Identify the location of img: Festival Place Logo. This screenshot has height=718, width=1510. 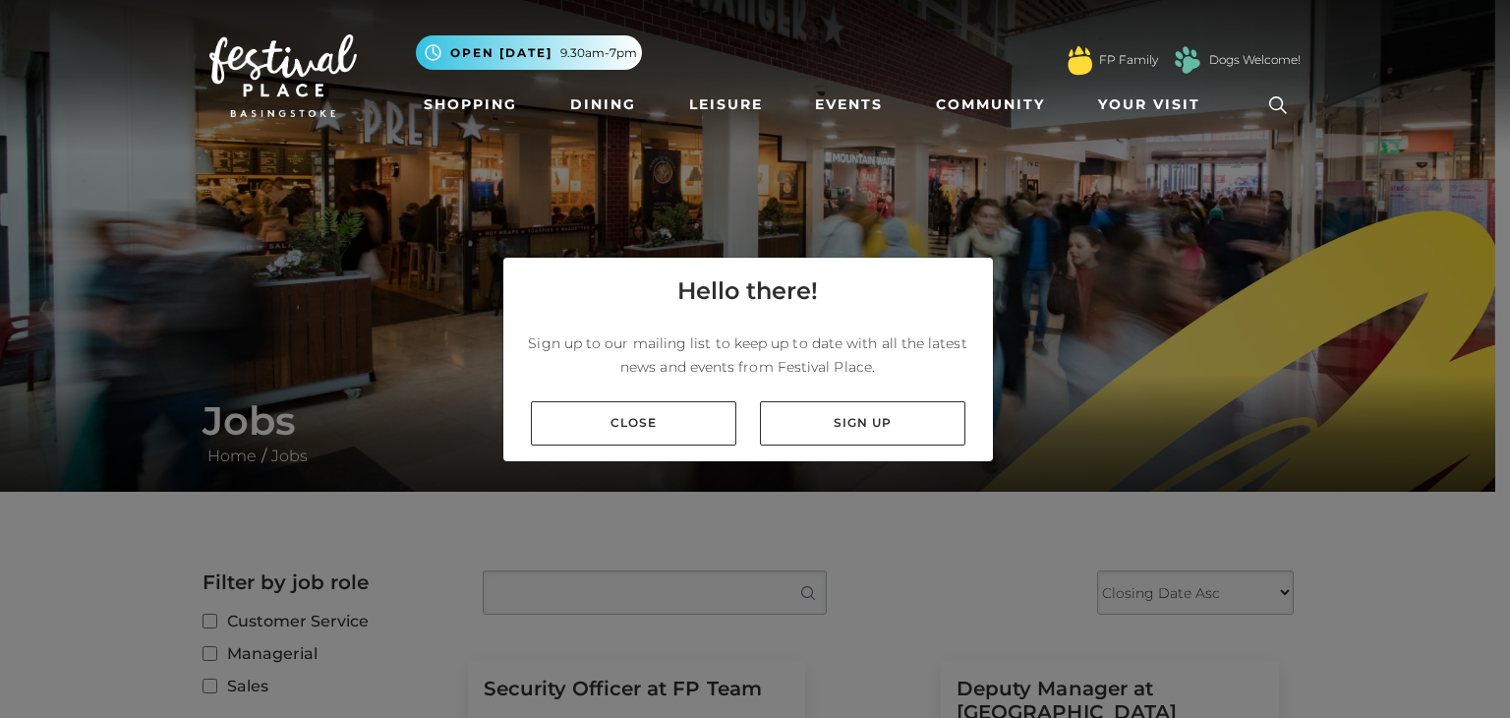
(283, 76).